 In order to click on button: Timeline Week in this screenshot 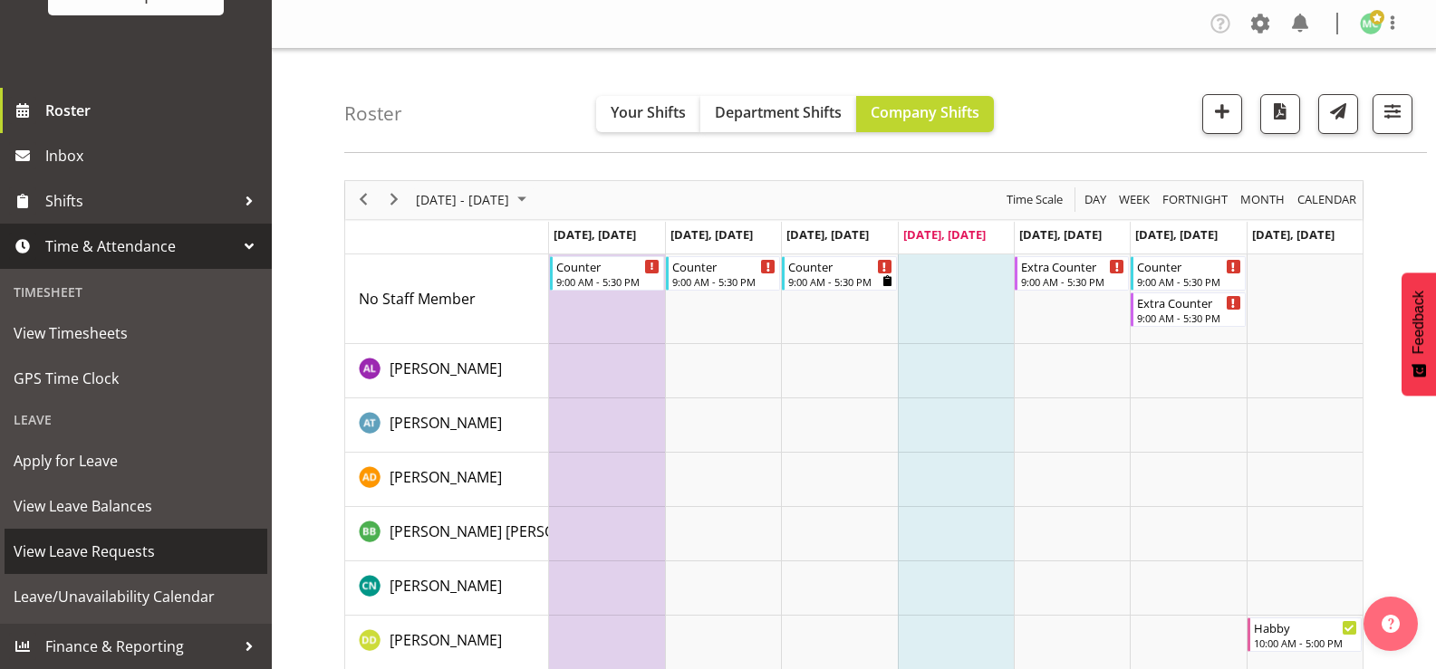, I will do `click(1134, 199)`.